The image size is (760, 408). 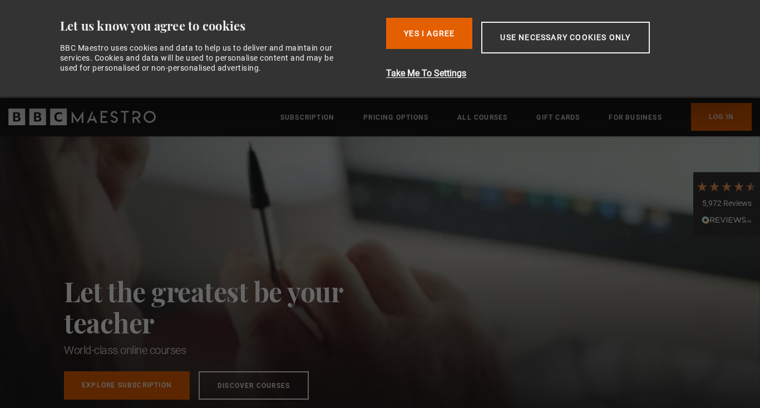 What do you see at coordinates (727, 220) in the screenshot?
I see `div: REVIEWS.io` at bounding box center [727, 220].